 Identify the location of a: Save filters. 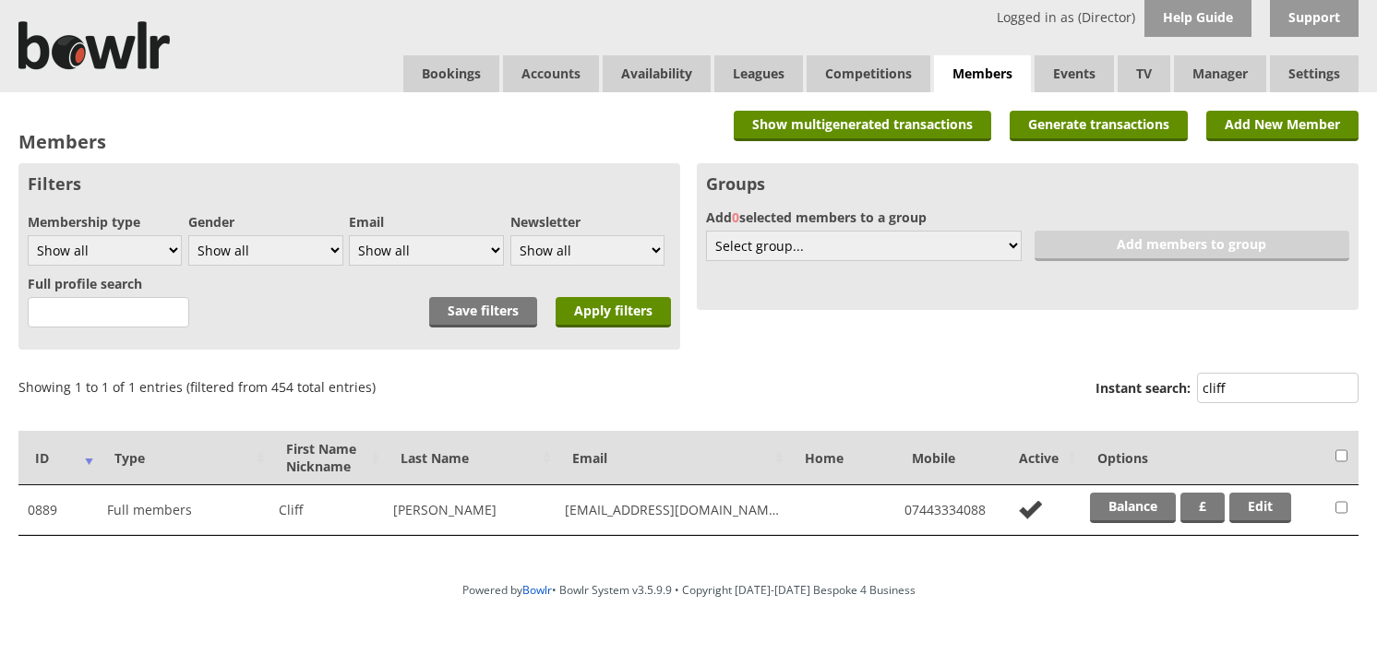
(483, 312).